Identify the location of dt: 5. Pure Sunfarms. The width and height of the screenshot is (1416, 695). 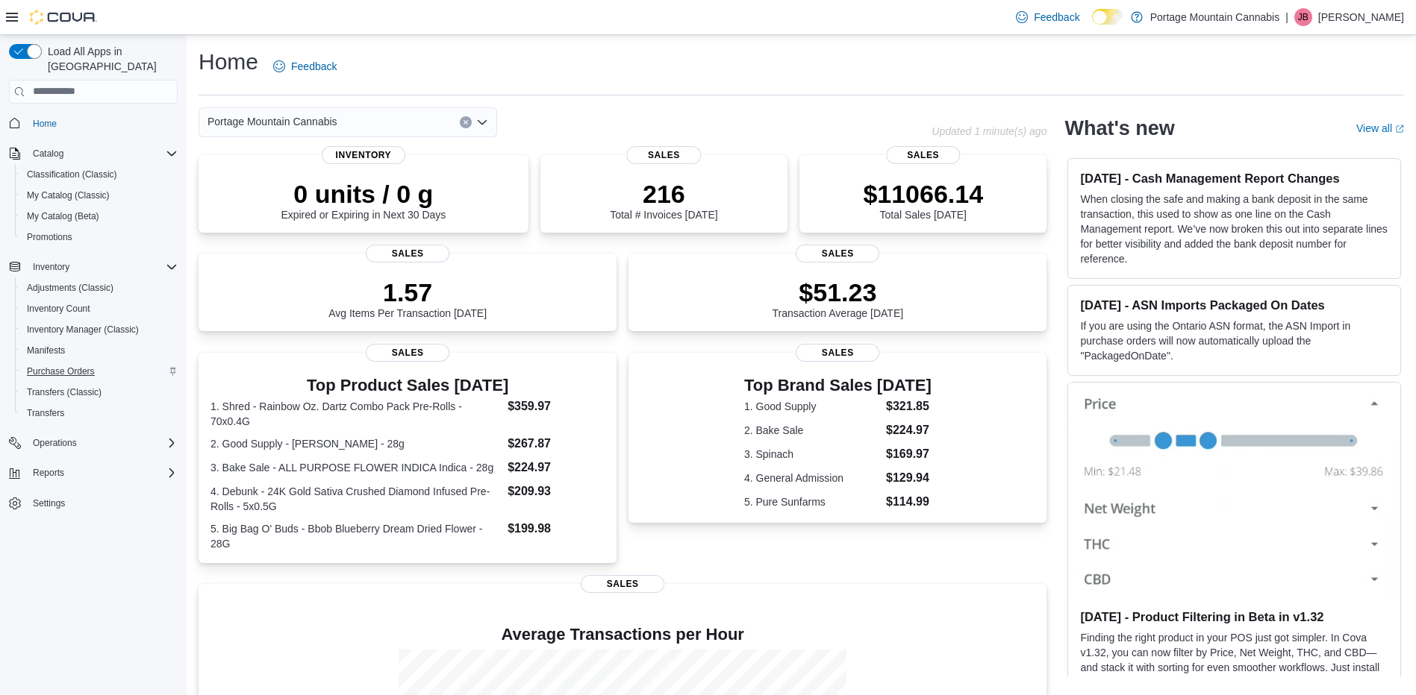
(812, 502).